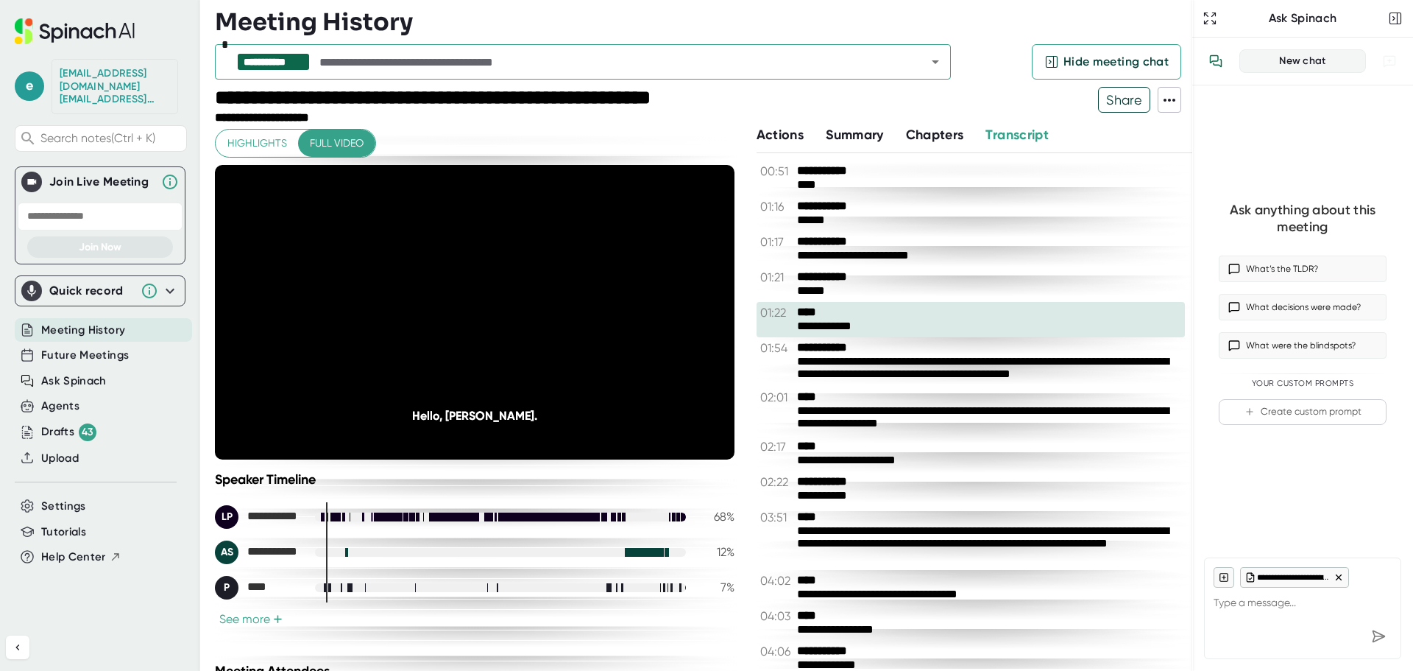  What do you see at coordinates (259, 552) in the screenshot?
I see `div: Anna Strejc` at bounding box center [259, 552].